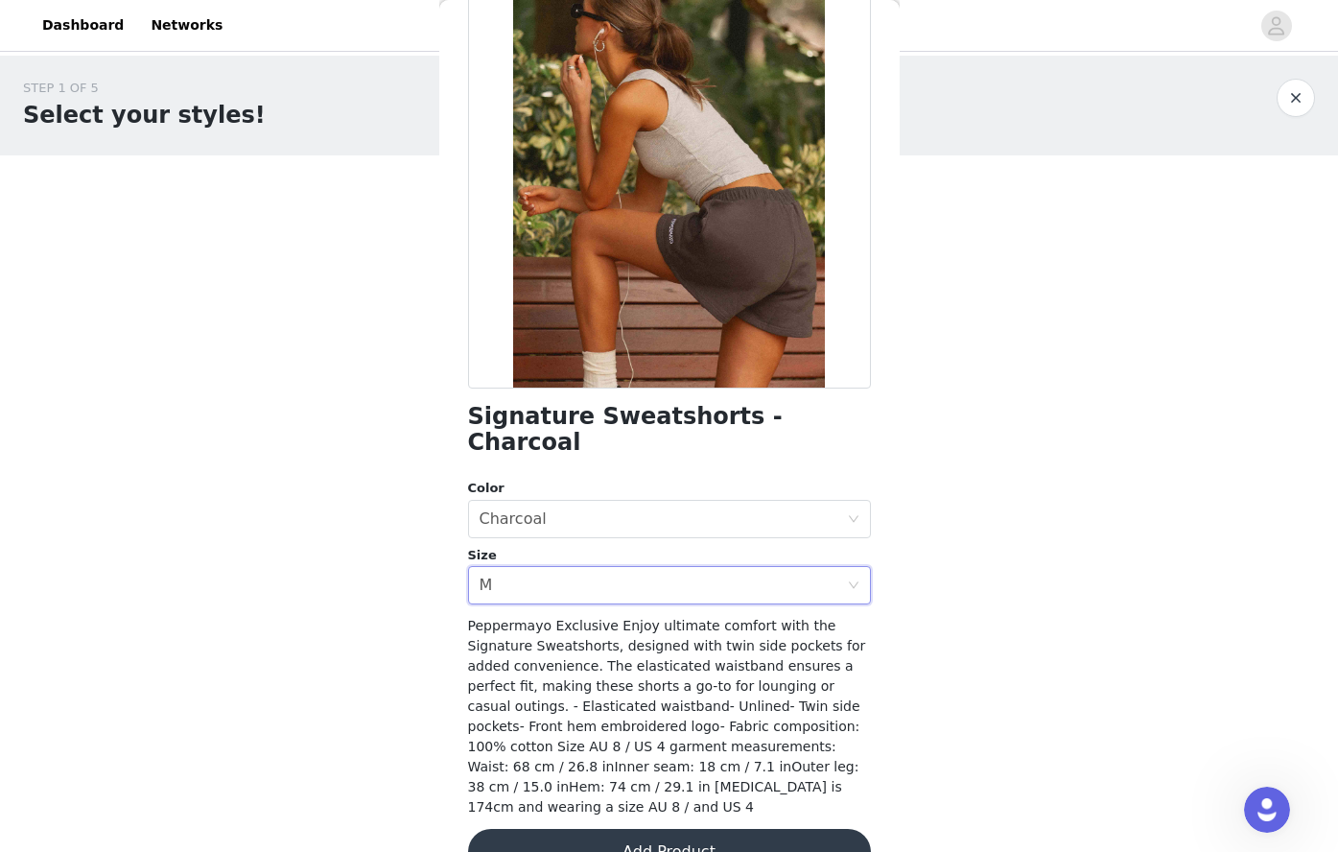 This screenshot has width=1338, height=852. What do you see at coordinates (670, 555) in the screenshot?
I see `div: Size` at bounding box center [670, 555].